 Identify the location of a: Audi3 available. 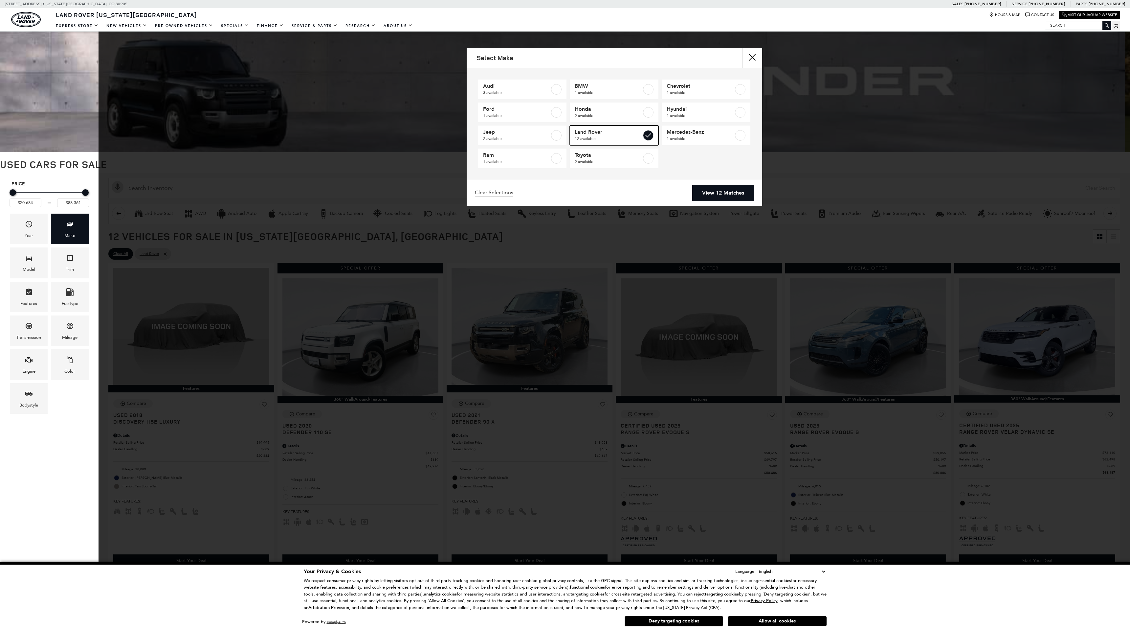
(523, 89).